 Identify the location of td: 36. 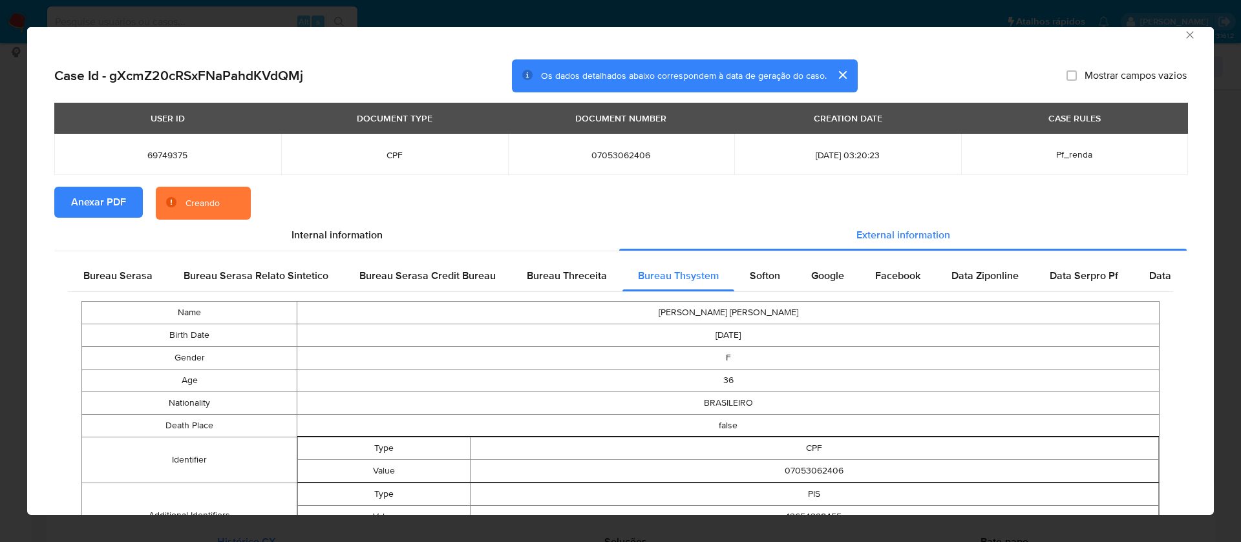
(729, 381).